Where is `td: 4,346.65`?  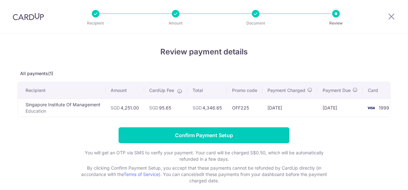
td: 4,346.65 is located at coordinates (207, 108).